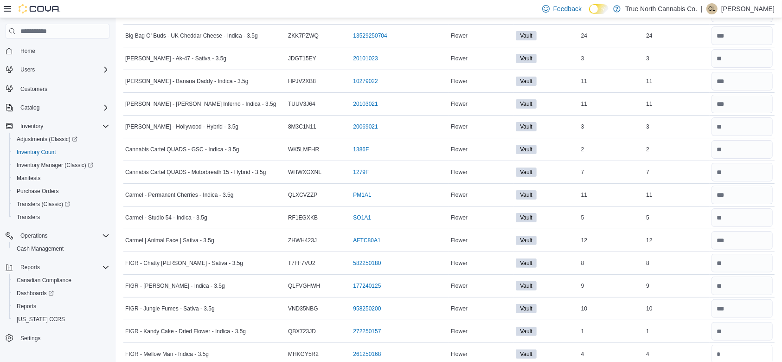 The height and width of the screenshot is (362, 782). What do you see at coordinates (28, 217) in the screenshot?
I see `span: Transfers` at bounding box center [28, 217].